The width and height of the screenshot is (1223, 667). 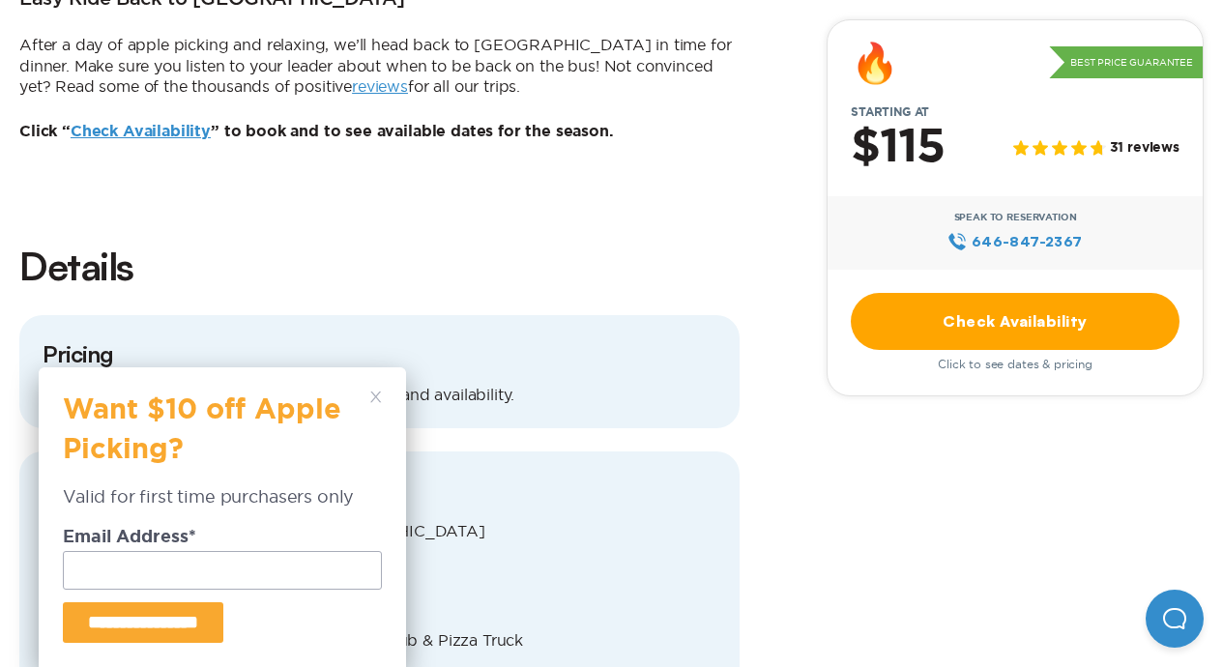 What do you see at coordinates (897, 148) in the screenshot?
I see `h2: $115` at bounding box center [897, 148].